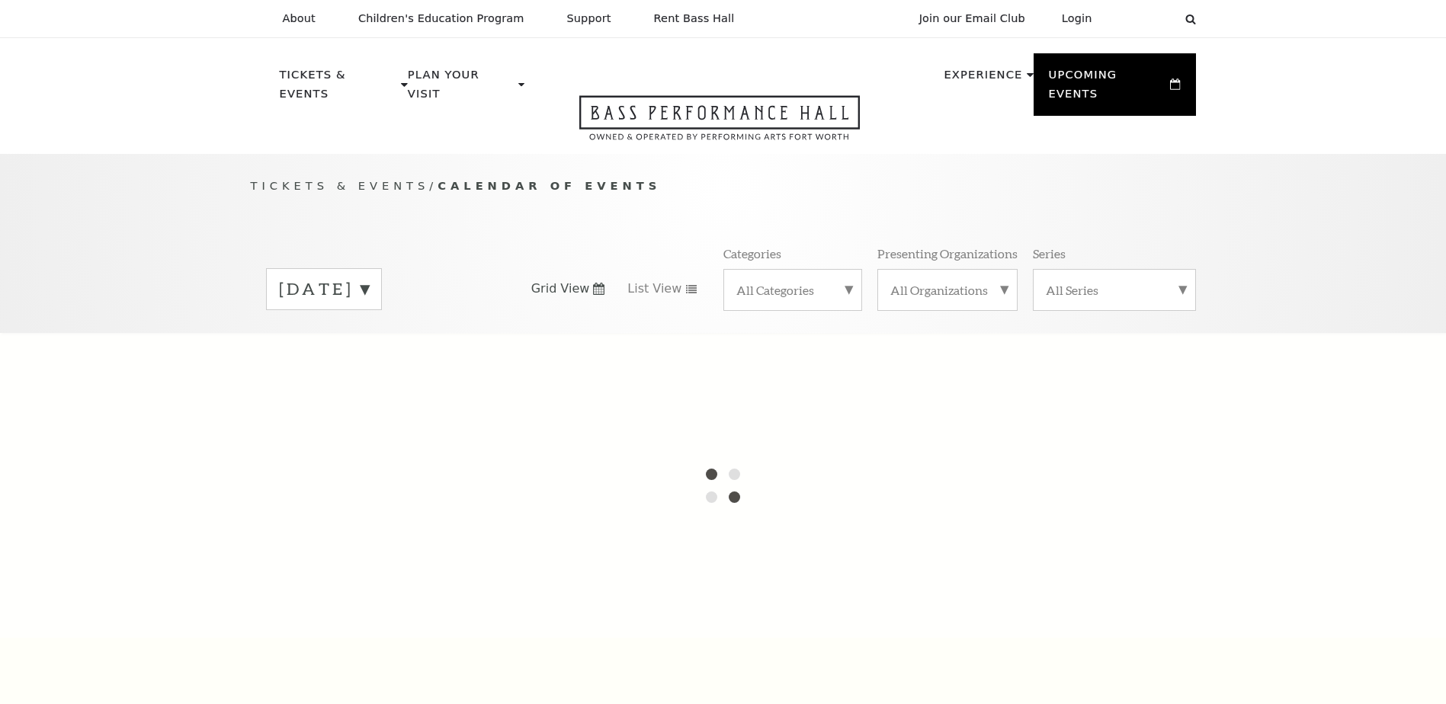 The height and width of the screenshot is (704, 1446). Describe the element at coordinates (793, 290) in the screenshot. I see `label: All Categories` at that location.